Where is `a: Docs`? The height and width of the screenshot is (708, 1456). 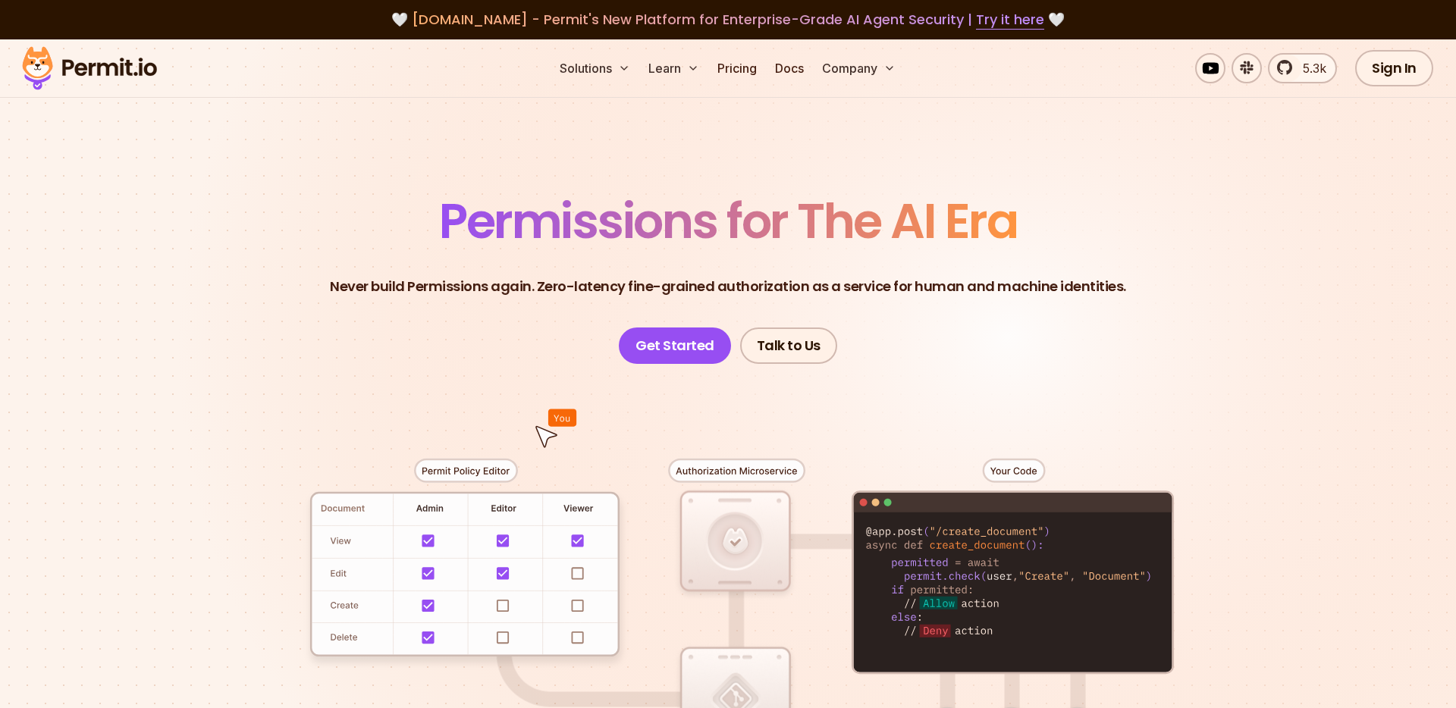 a: Docs is located at coordinates (790, 68).